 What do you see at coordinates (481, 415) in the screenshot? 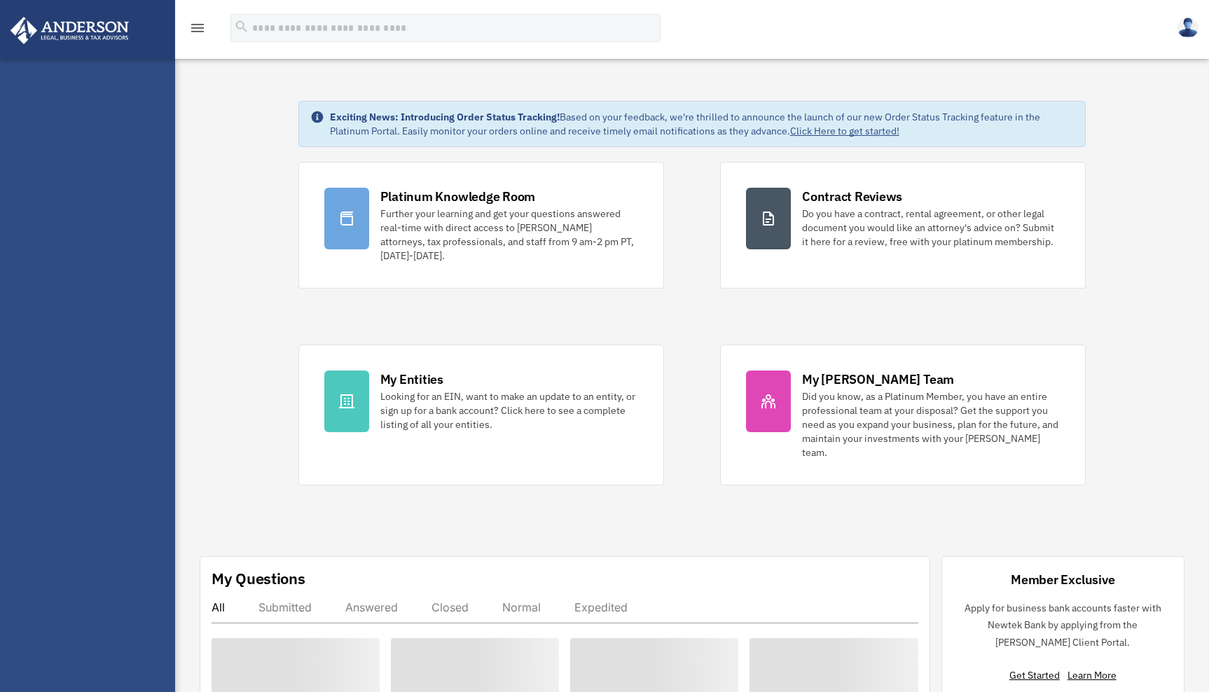
I see `a: My Entities Looking for an EIN, want to make an update to an entity, or sign up for a bank accoun...` at bounding box center [481, 415].